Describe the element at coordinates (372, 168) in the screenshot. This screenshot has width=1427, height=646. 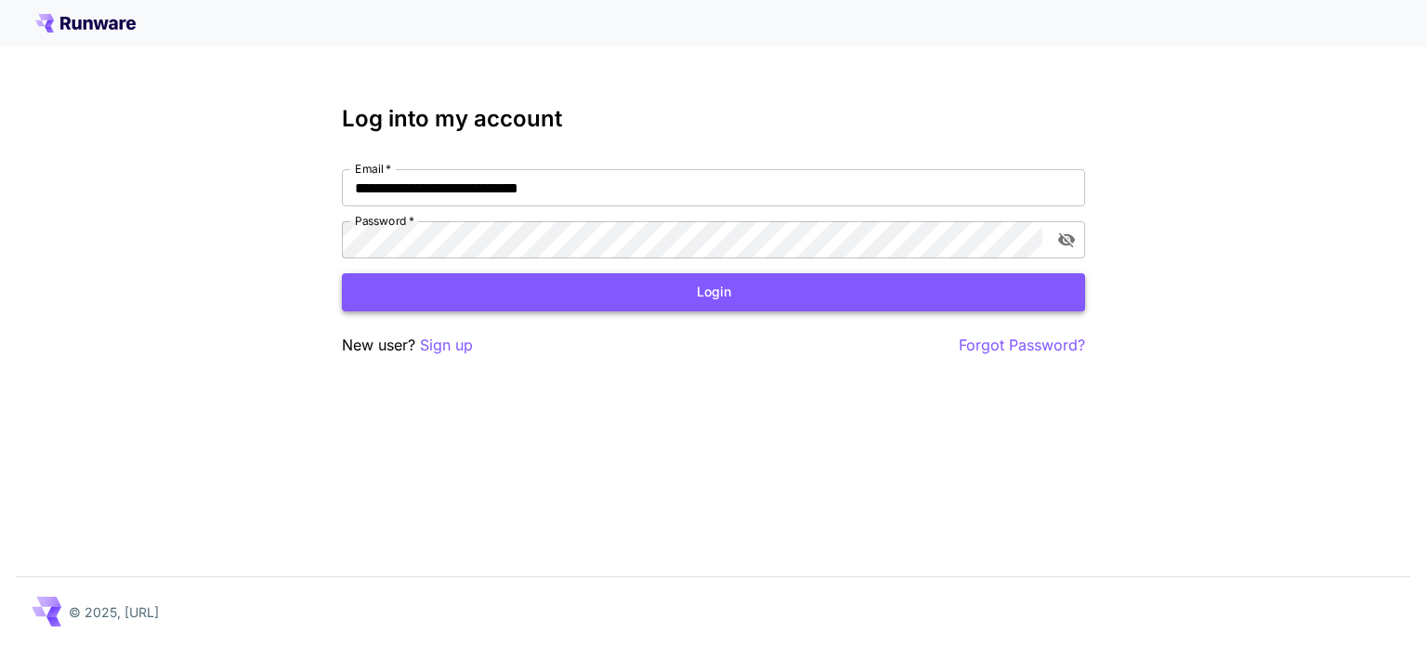
I see `label: Email` at that location.